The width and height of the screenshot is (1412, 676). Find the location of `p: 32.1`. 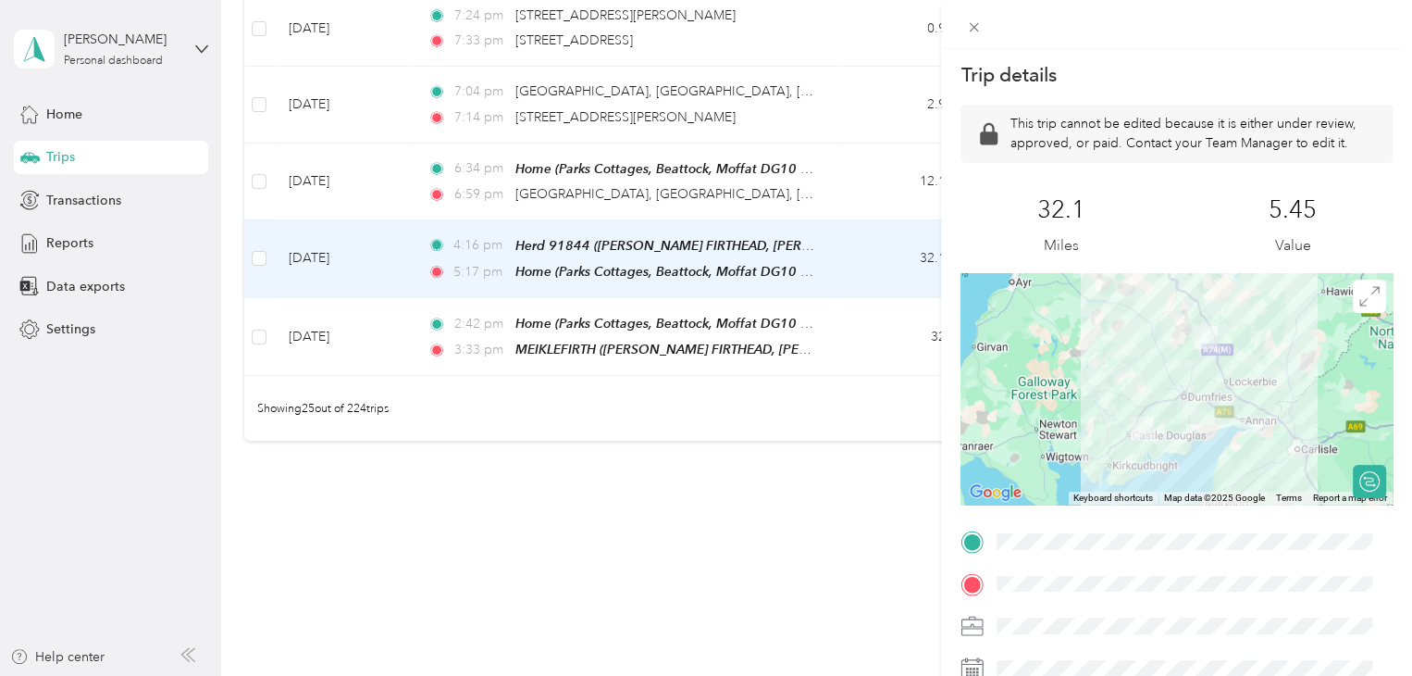

p: 32.1 is located at coordinates (1060, 210).